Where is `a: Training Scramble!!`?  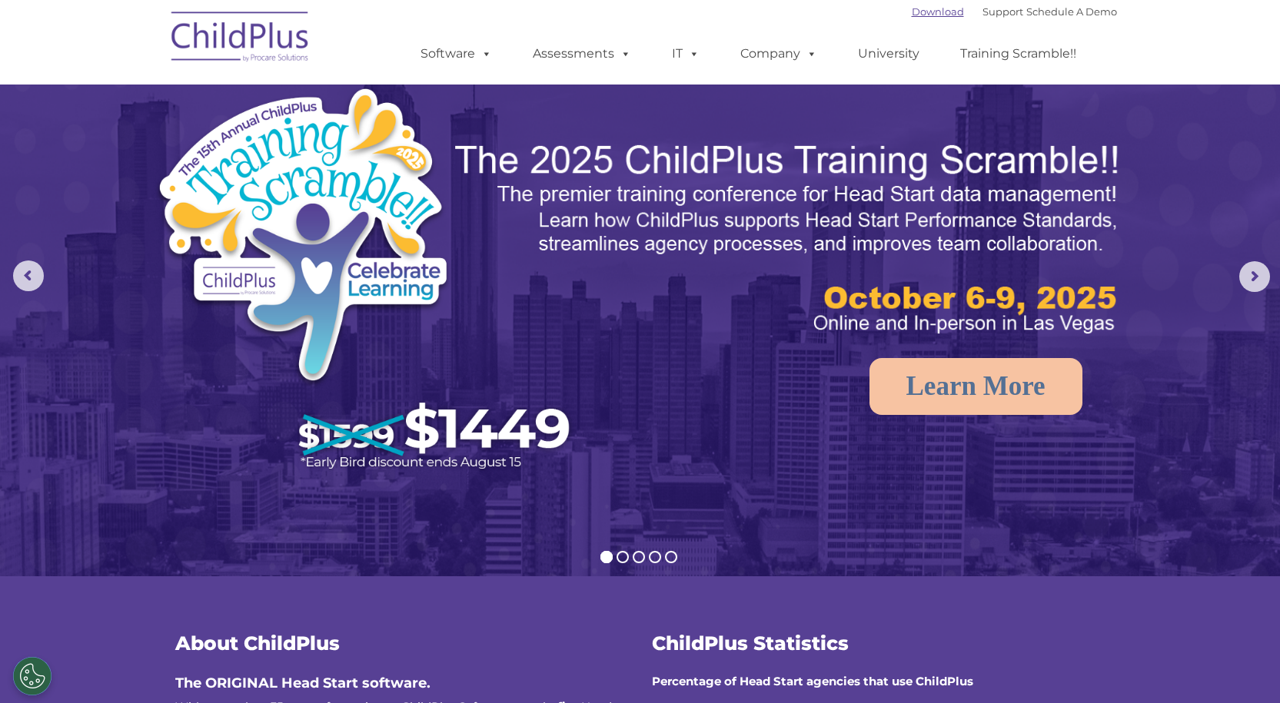
a: Training Scramble!! is located at coordinates (1018, 54).